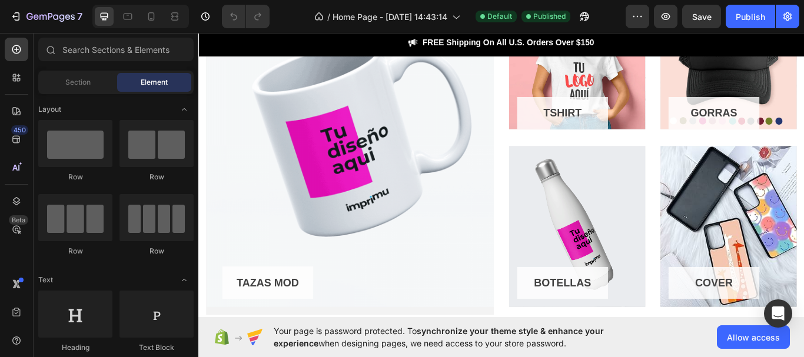 The image size is (804, 357). Describe the element at coordinates (18, 220) in the screenshot. I see `div: Beta` at that location.